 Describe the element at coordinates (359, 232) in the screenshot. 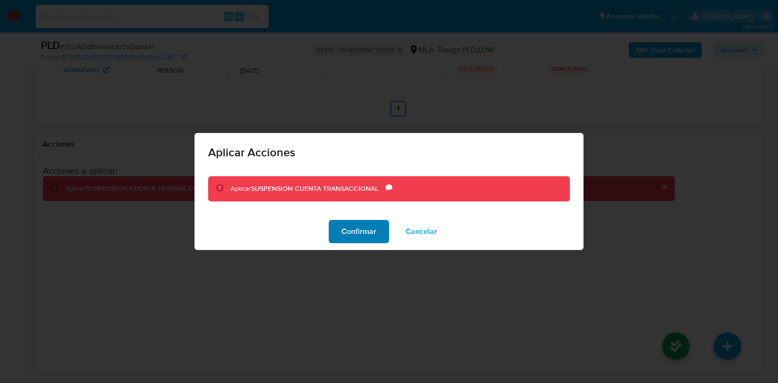

I see `button: Confirmar` at that location.